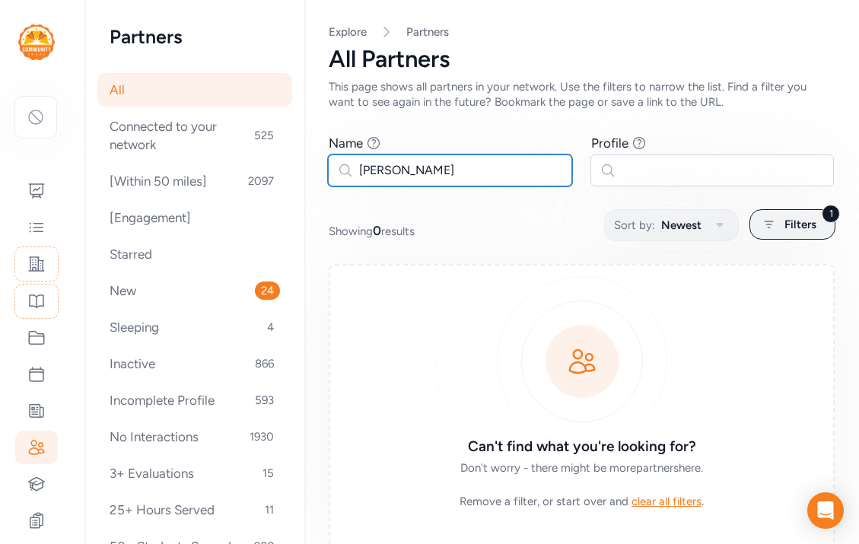 The width and height of the screenshot is (859, 544). What do you see at coordinates (800, 224) in the screenshot?
I see `span: Filters` at bounding box center [800, 224].